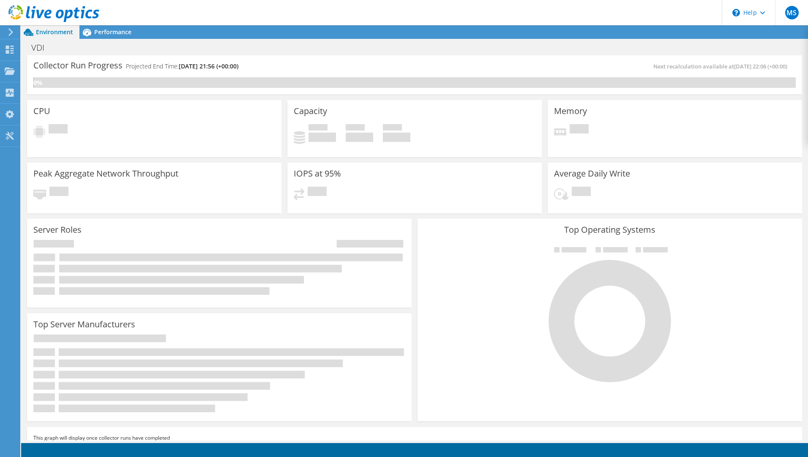  What do you see at coordinates (355, 128) in the screenshot?
I see `span: Free` at bounding box center [355, 128].